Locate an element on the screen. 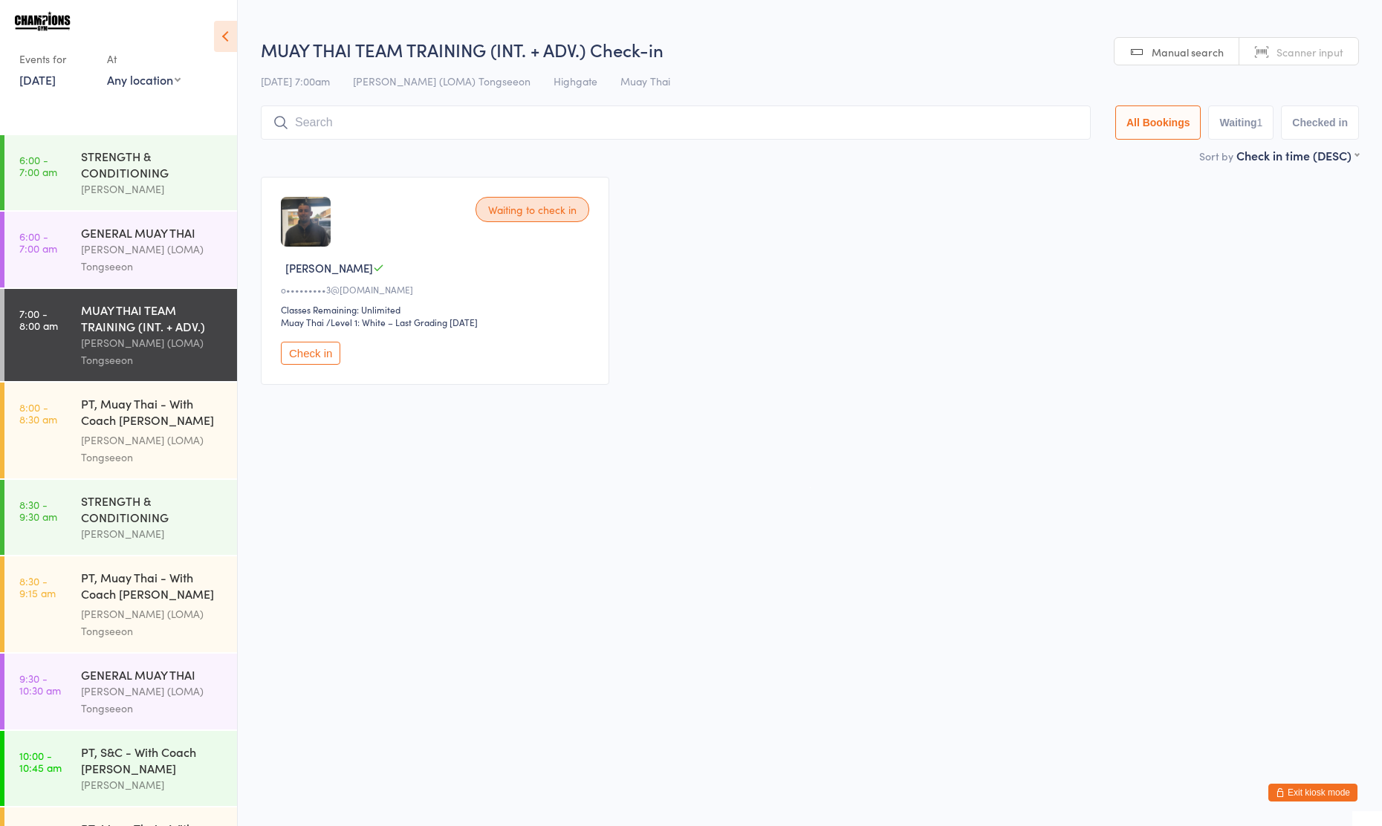 The width and height of the screenshot is (1382, 826). div: Classes Remaining: Unlimited is located at coordinates (437, 309).